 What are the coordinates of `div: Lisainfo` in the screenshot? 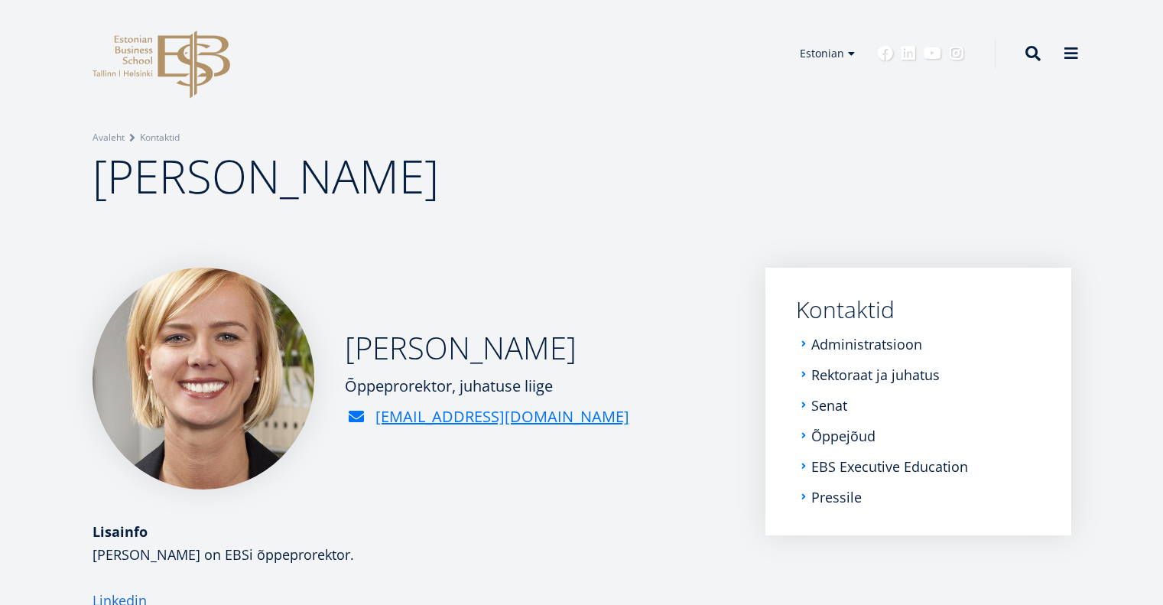 It's located at (414, 531).